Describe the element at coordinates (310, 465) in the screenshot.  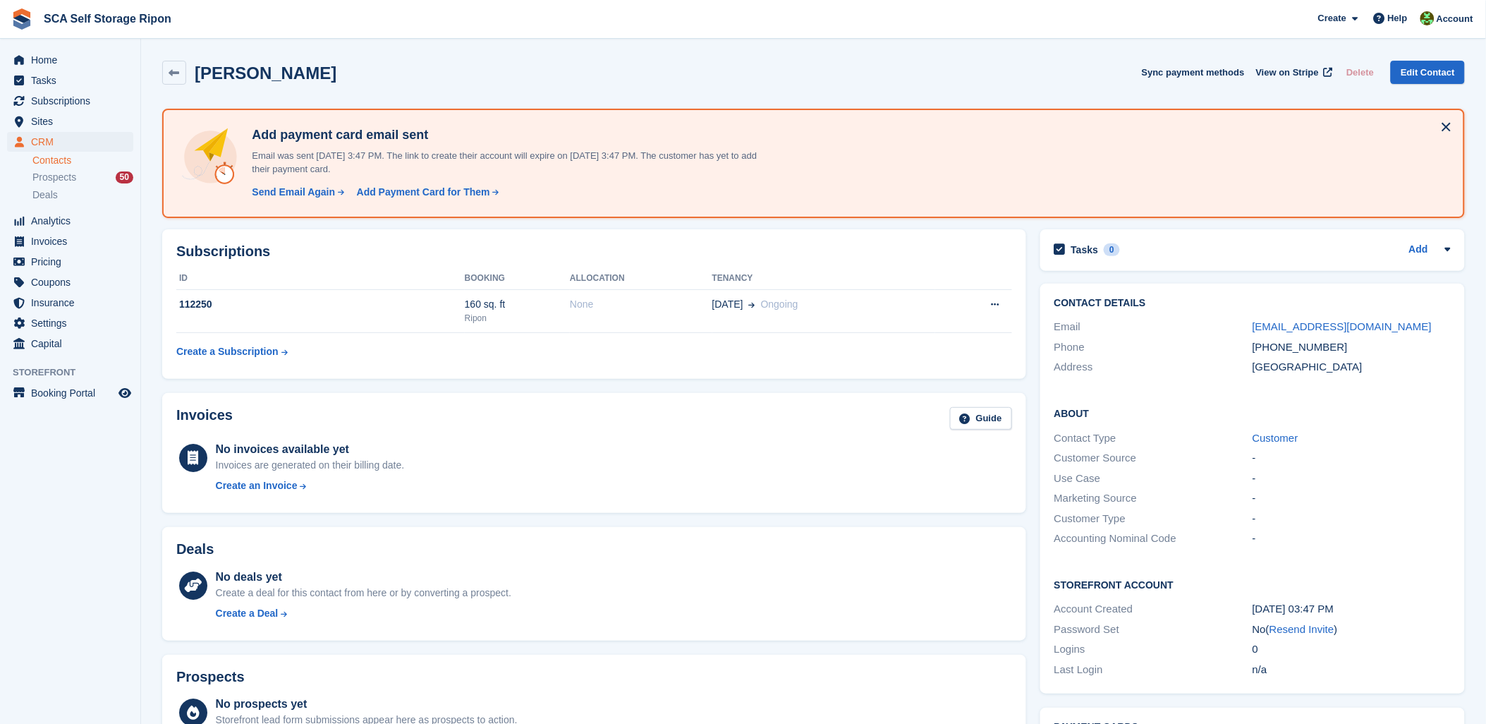
I see `div: Invoices are generated on their billing date.` at that location.